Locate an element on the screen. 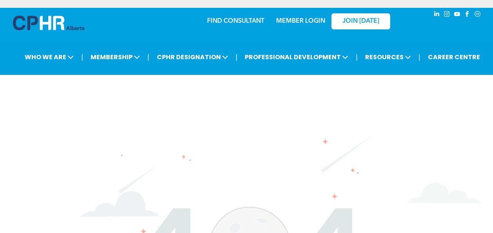  a: Social network is located at coordinates (477, 15).